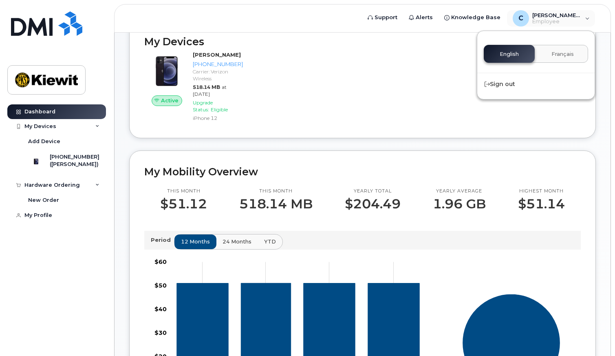 The height and width of the screenshot is (356, 615). I want to click on a: Alerts, so click(420, 18).